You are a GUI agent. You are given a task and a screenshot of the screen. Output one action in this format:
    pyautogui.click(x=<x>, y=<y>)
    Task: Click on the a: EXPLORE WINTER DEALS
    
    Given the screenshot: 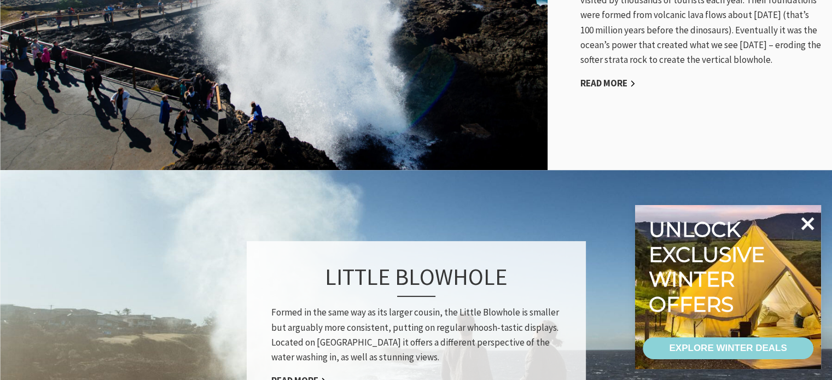 What is the action you would take?
    pyautogui.click(x=728, y=349)
    